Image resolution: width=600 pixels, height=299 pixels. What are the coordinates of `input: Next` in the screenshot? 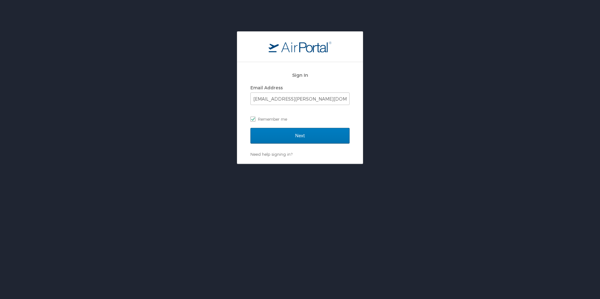 It's located at (300, 136).